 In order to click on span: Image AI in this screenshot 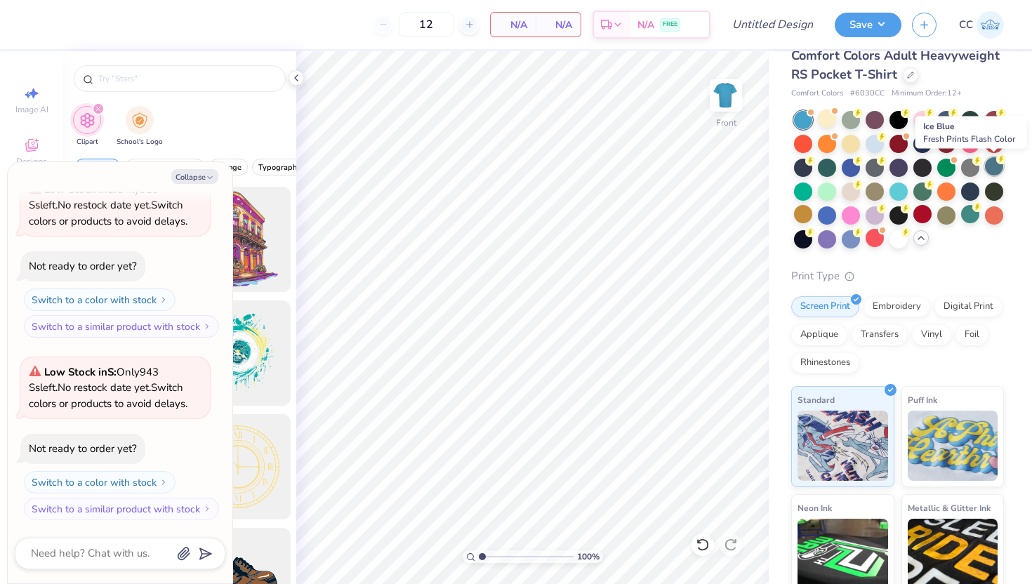, I will do `click(32, 109)`.